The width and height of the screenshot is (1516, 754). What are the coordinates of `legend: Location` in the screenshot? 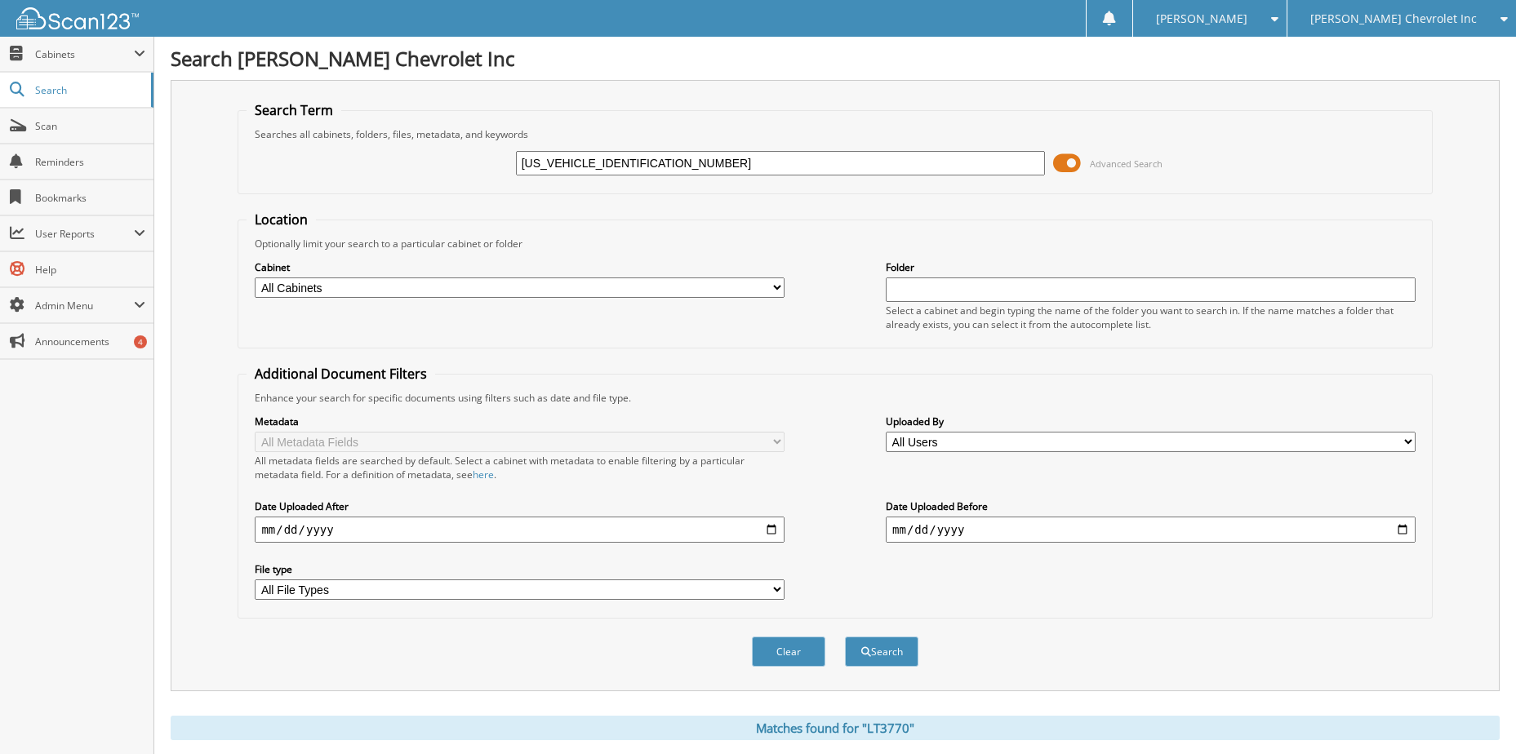 It's located at (281, 220).